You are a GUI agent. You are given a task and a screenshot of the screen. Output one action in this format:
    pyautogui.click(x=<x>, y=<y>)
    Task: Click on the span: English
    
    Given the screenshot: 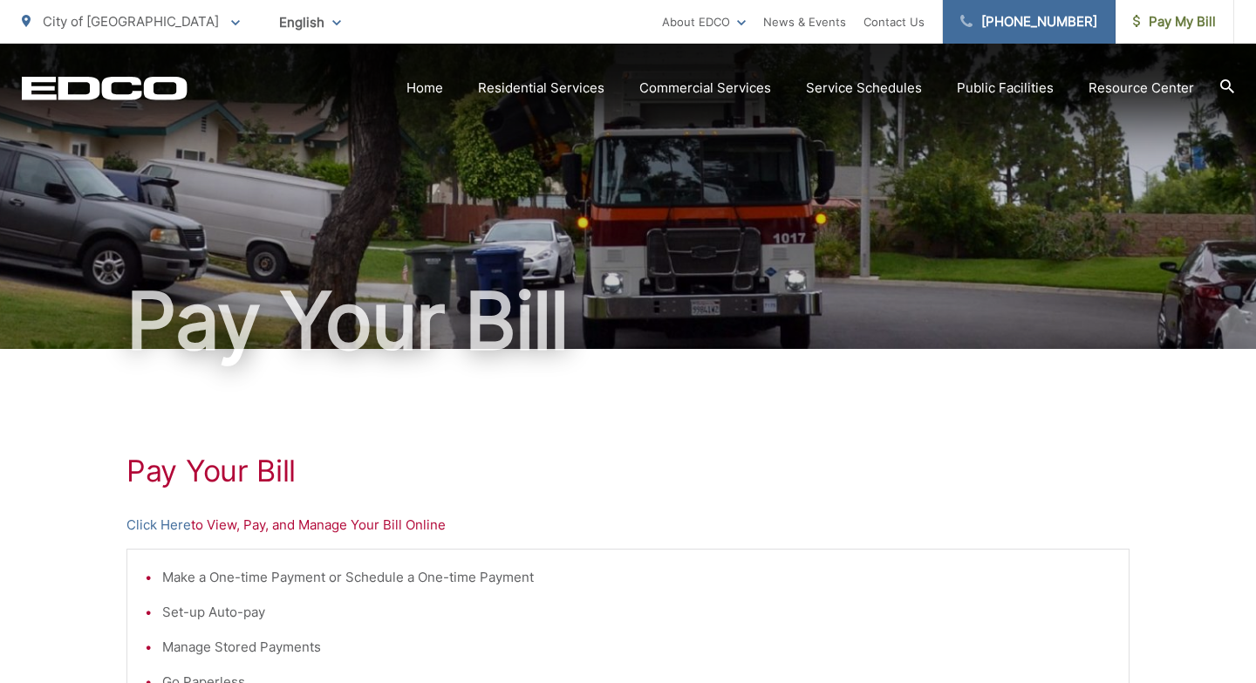 What is the action you would take?
    pyautogui.click(x=310, y=22)
    